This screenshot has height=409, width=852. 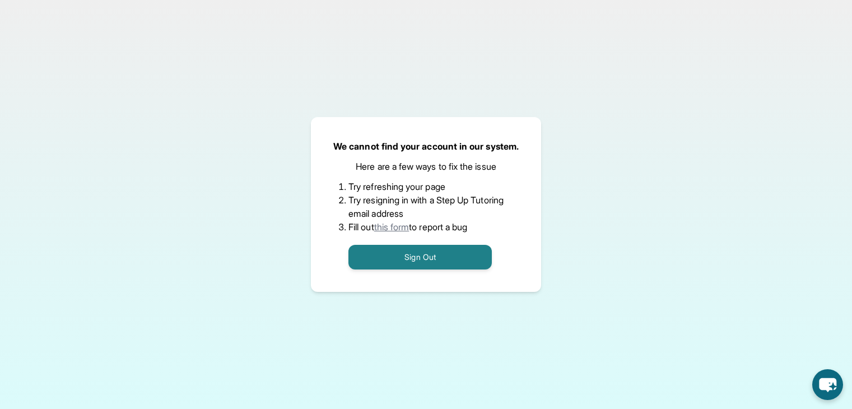 What do you see at coordinates (426, 207) in the screenshot?
I see `li: Try resigning in with a Step Up Tutoring email address` at bounding box center [426, 207].